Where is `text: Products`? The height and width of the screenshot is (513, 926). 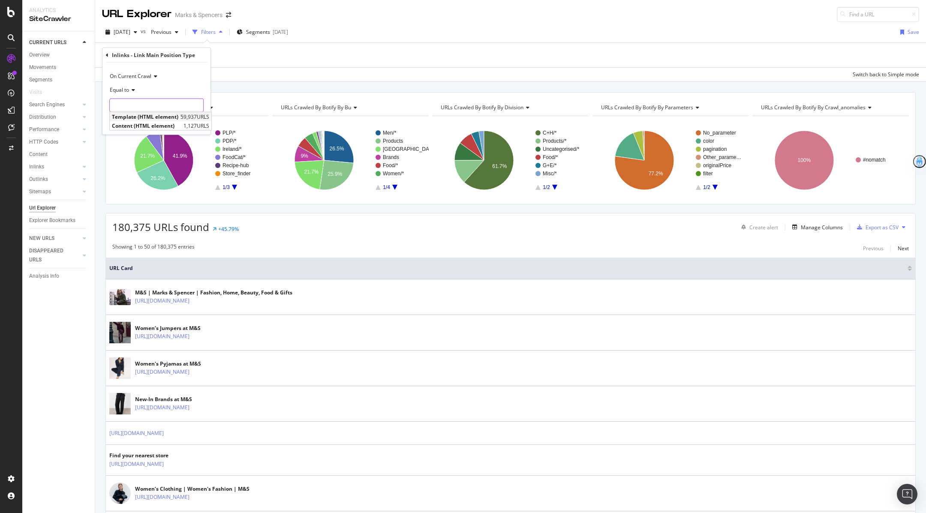 text: Products is located at coordinates (393, 141).